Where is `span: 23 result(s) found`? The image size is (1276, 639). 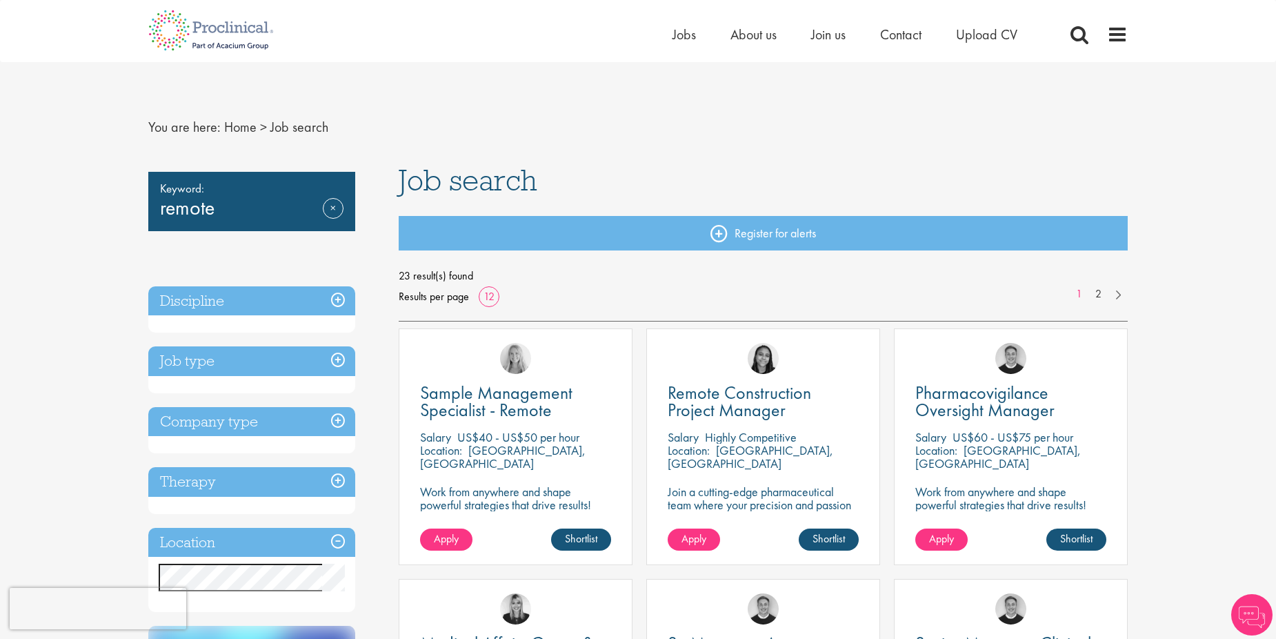
span: 23 result(s) found is located at coordinates (763, 276).